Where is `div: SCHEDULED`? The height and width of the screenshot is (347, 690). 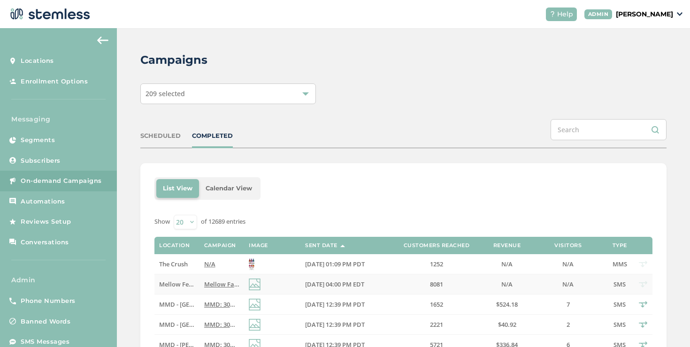
div: SCHEDULED is located at coordinates (161, 136).